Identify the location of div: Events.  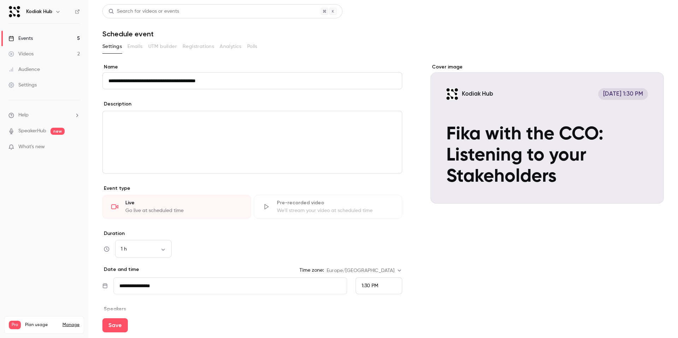
(20, 38).